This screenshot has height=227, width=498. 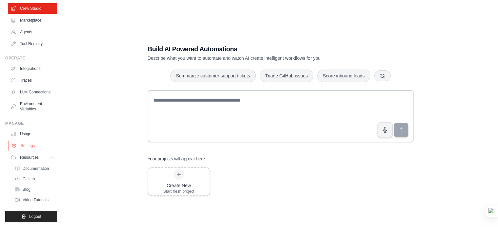 What do you see at coordinates (26, 190) in the screenshot?
I see `span: Blog` at bounding box center [26, 190].